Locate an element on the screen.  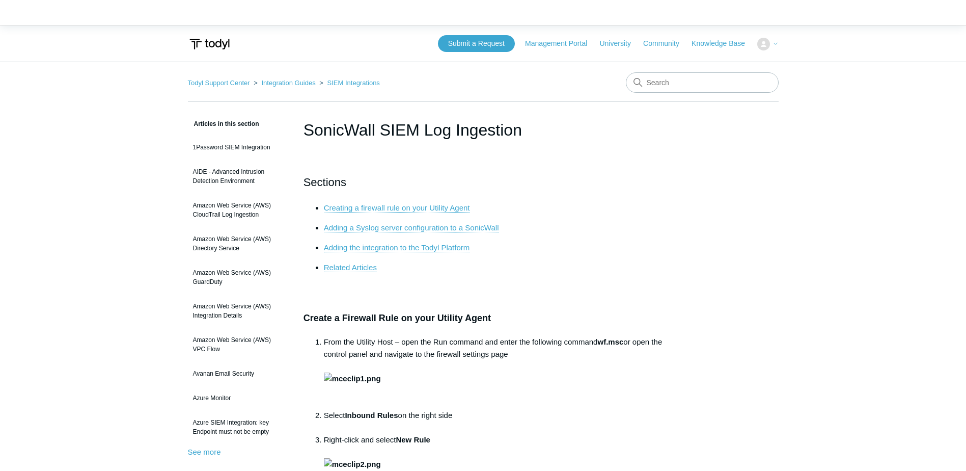
a: Todyl Support Center is located at coordinates (219, 83).